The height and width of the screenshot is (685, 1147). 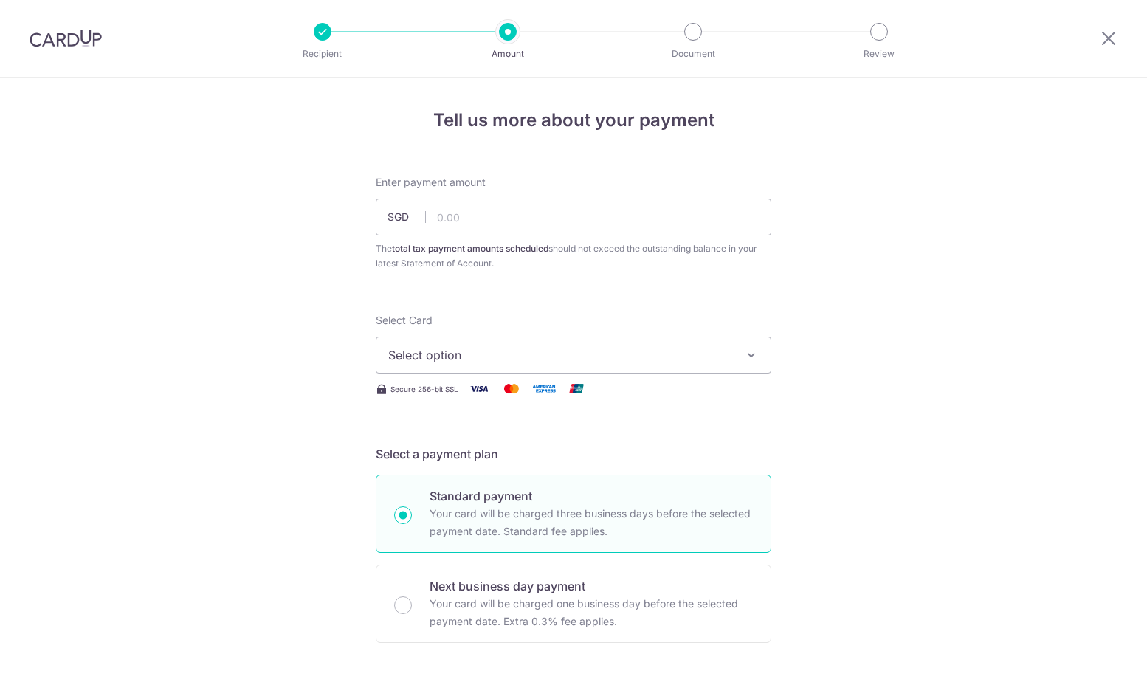 I want to click on p: Your card will be charged three business days before the selected payment date. Standard fee appl..., so click(x=591, y=523).